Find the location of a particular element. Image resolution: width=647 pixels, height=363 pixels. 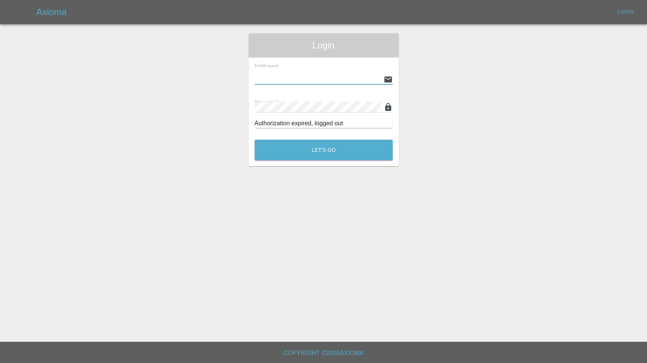

h6: Copyright © 2025 Axioma is located at coordinates (323, 353).